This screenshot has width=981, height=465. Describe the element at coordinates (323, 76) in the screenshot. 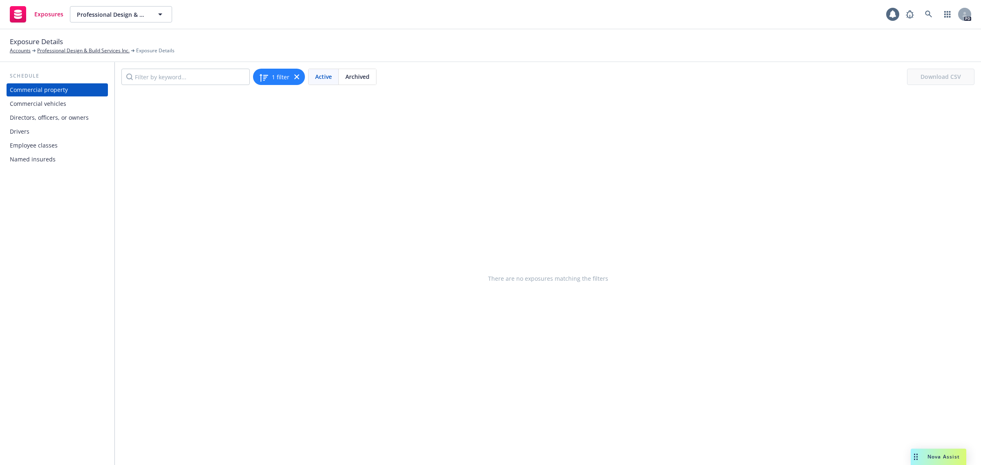

I see `span: Active` at that location.